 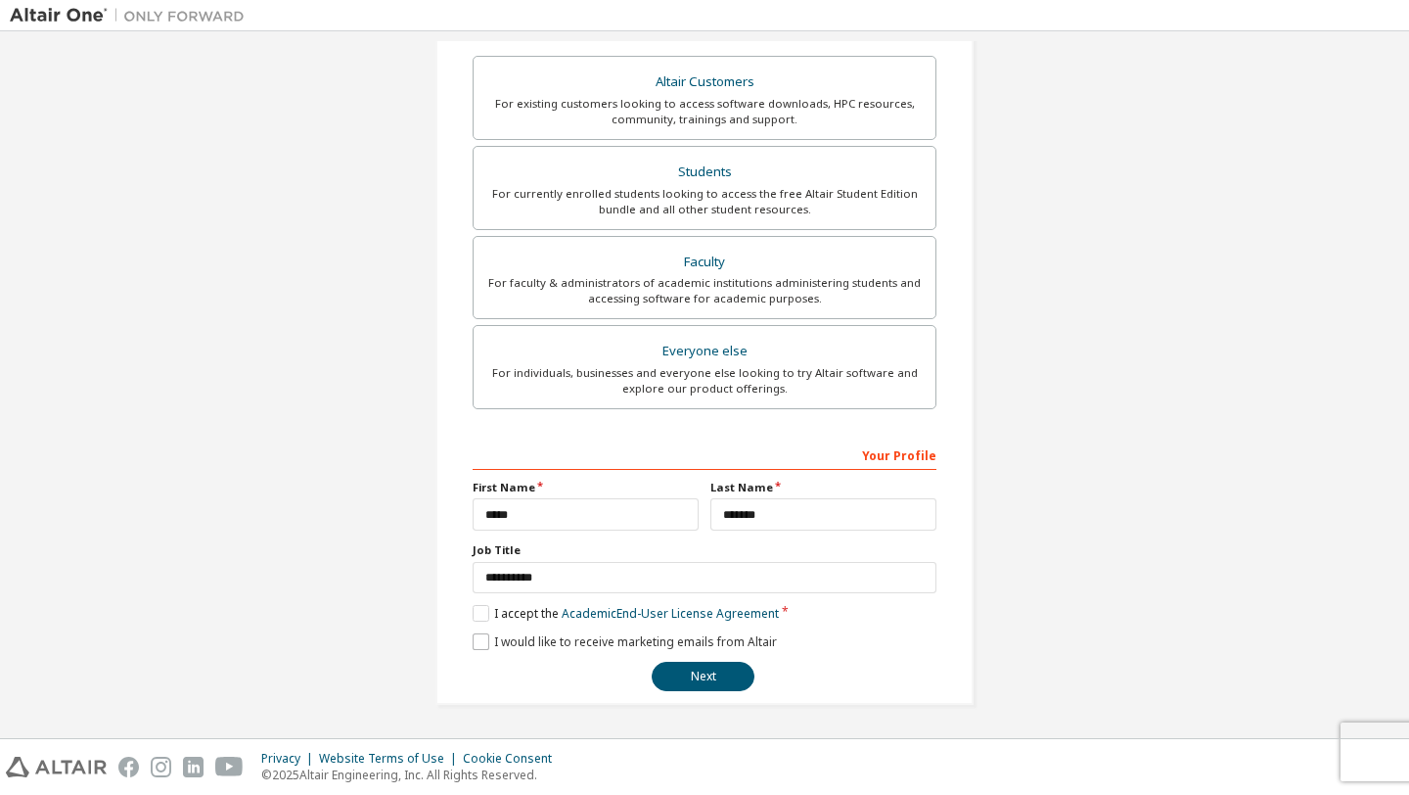 I want to click on img: altair_logo.svg, so click(x=56, y=766).